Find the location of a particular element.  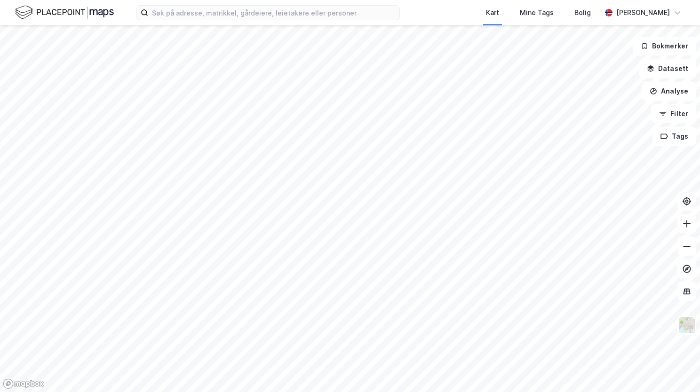

div: Bolig is located at coordinates (582, 13).